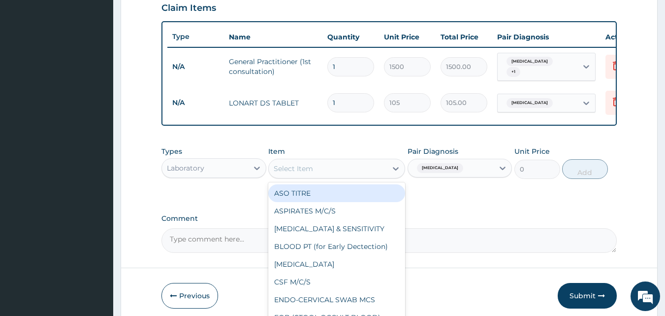 Image resolution: width=665 pixels, height=316 pixels. Describe the element at coordinates (273, 103) in the screenshot. I see `td: LONART DS TABLET` at that location.